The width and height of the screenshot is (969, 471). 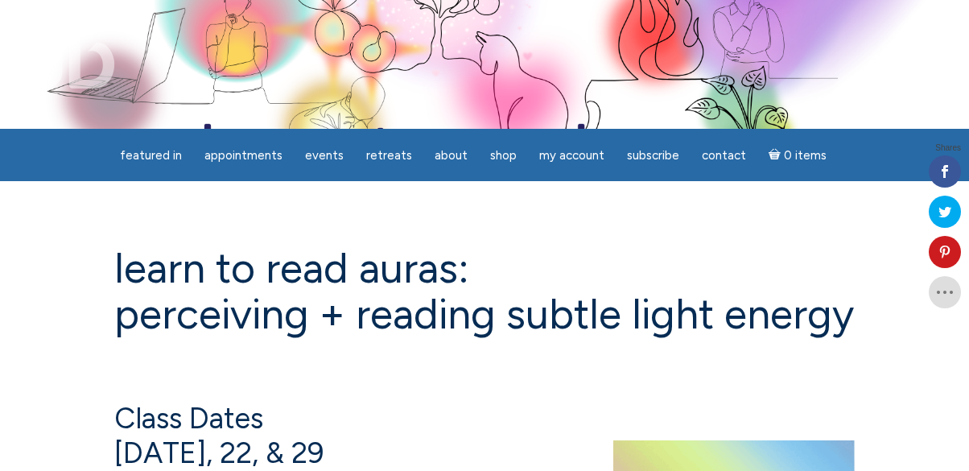 What do you see at coordinates (324, 155) in the screenshot?
I see `a: Events` at bounding box center [324, 155].